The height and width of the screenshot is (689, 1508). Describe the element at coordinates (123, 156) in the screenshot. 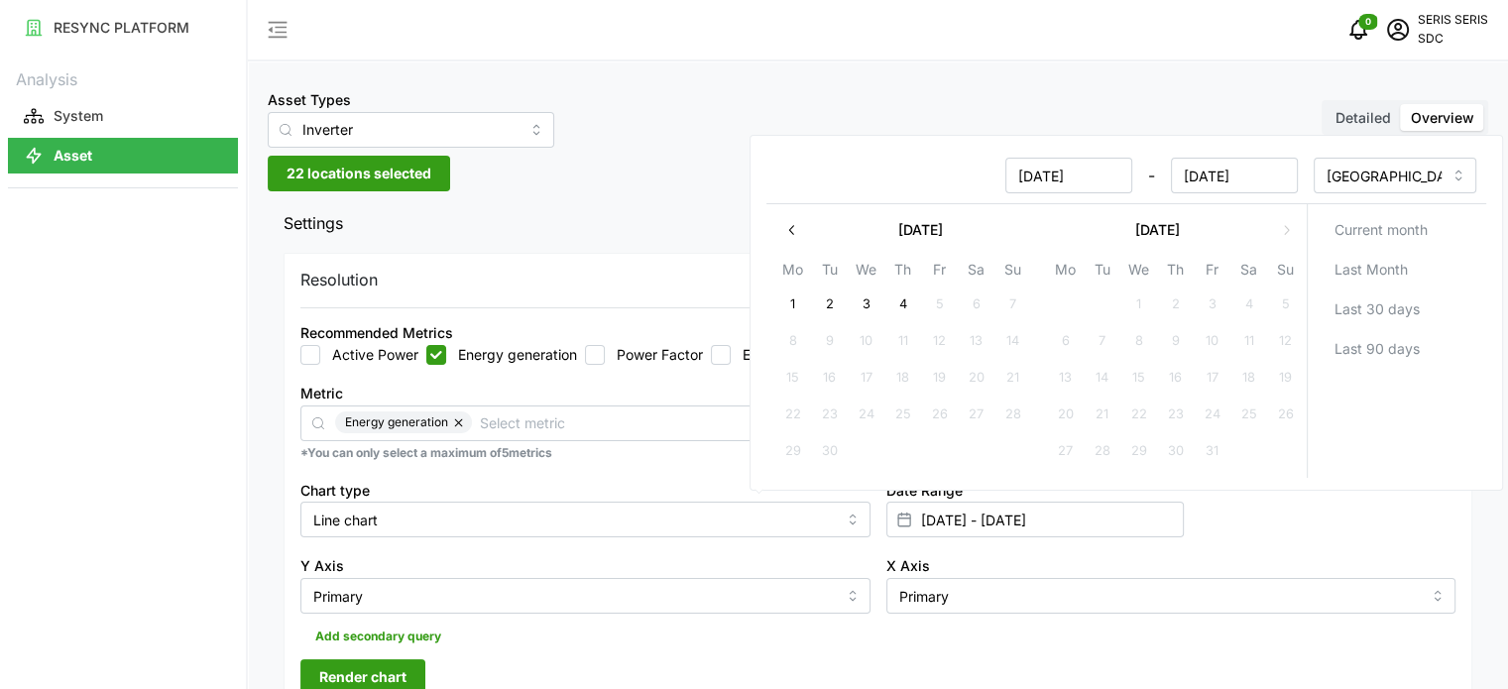

I see `button: Asset` at that location.